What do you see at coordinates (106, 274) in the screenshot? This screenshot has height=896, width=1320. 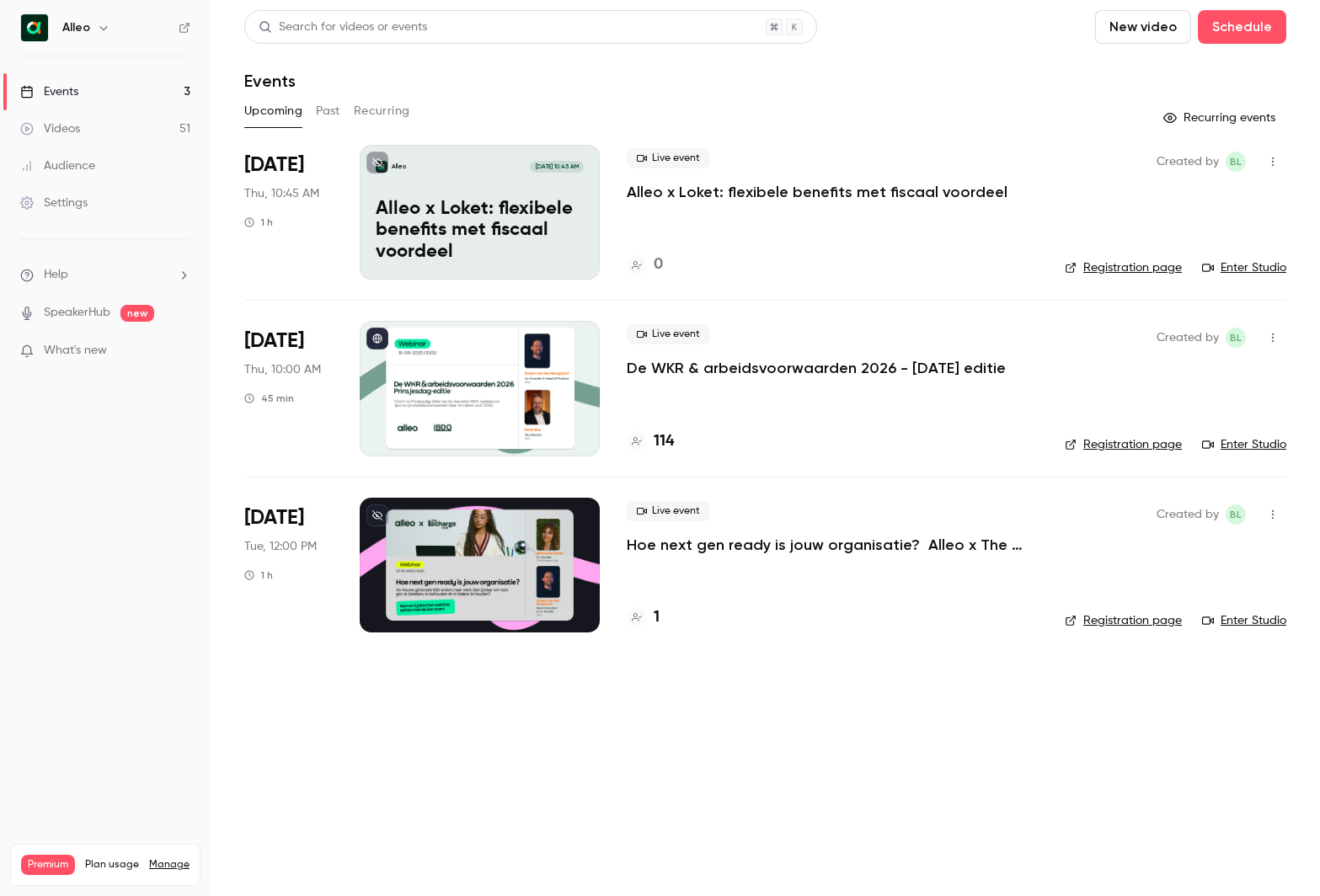 I see `li: help-dropdown-opener` at bounding box center [106, 274].